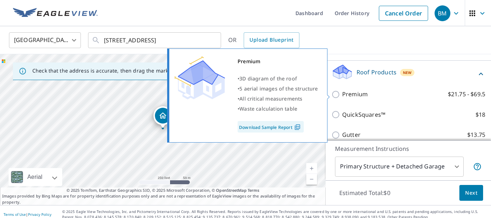 This screenshot has height=218, width=491. I want to click on img: EV Logo, so click(55, 13).